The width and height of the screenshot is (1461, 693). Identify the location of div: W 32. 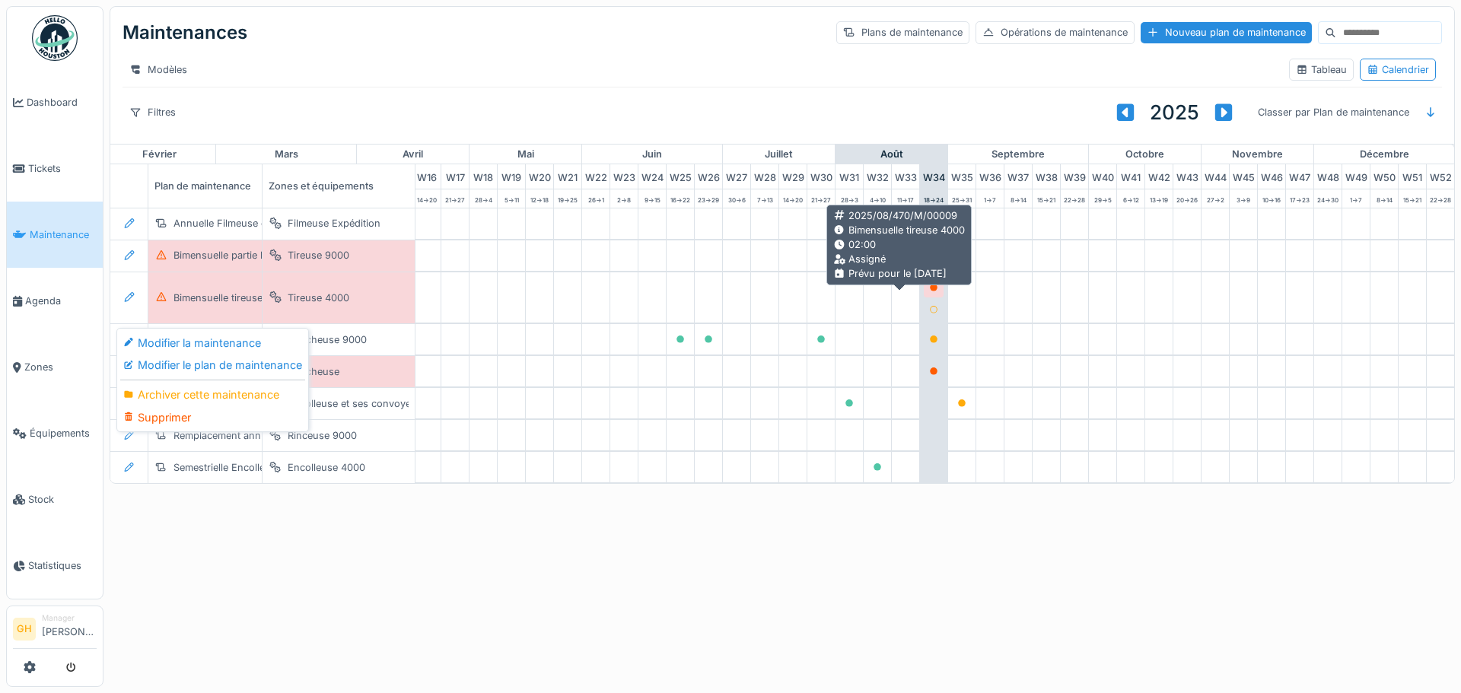
(877, 176).